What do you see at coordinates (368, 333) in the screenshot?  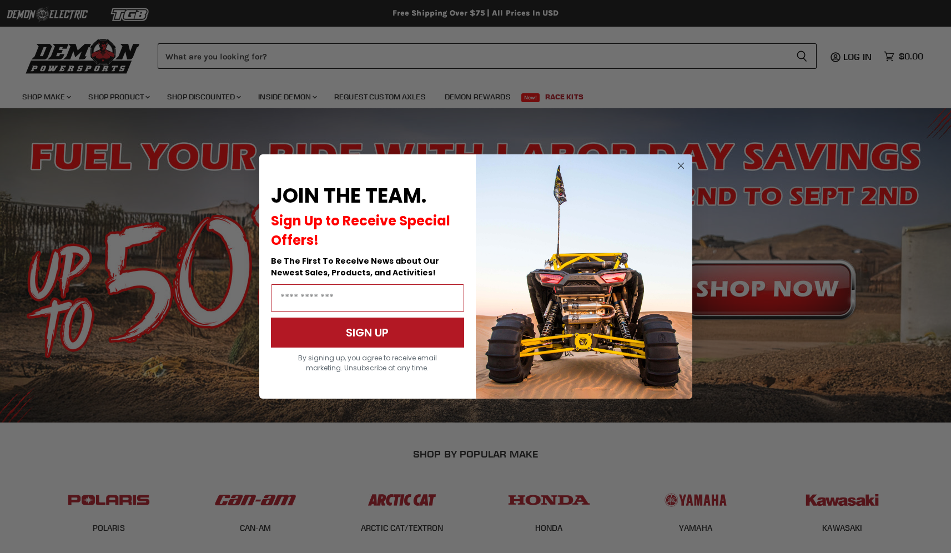 I see `button: SIGN UP` at bounding box center [368, 333].